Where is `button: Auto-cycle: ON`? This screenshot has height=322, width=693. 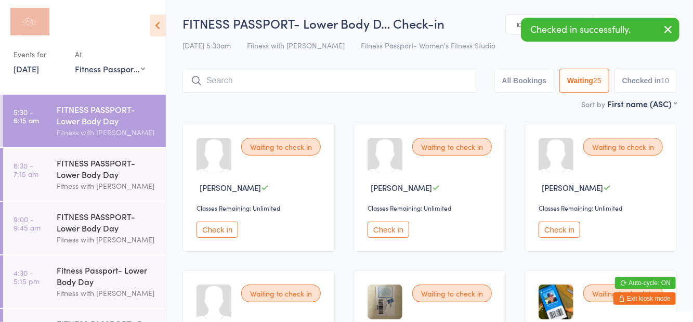 button: Auto-cycle: ON is located at coordinates (645, 283).